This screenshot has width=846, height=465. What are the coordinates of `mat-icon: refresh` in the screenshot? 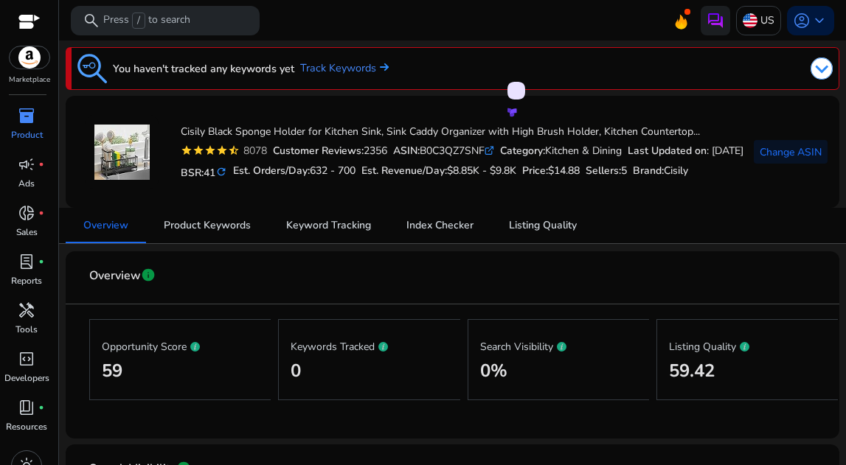 It's located at (221, 172).